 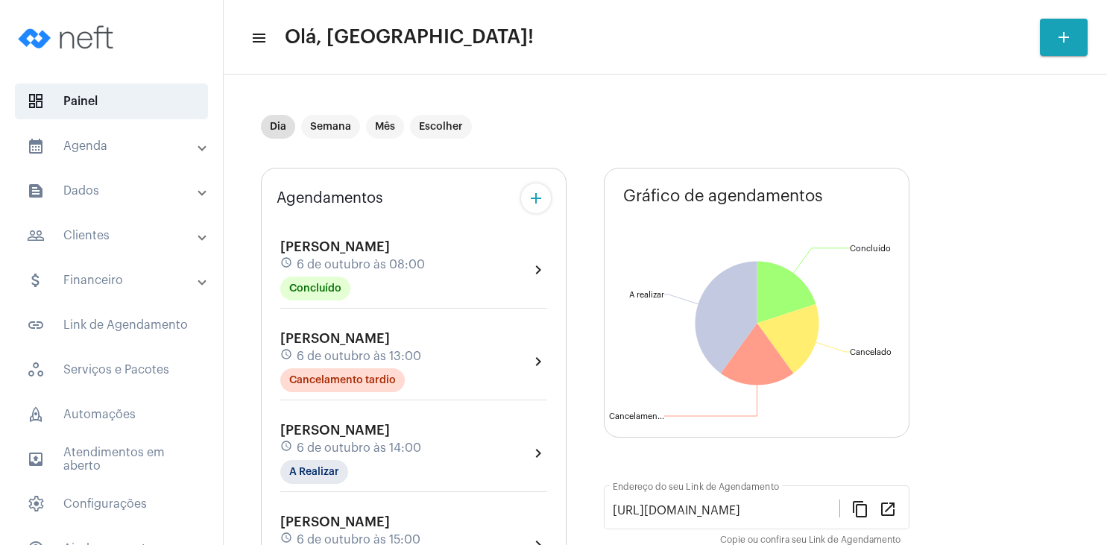 What do you see at coordinates (385, 127) in the screenshot?
I see `mat-chip: Mês` at bounding box center [385, 127].